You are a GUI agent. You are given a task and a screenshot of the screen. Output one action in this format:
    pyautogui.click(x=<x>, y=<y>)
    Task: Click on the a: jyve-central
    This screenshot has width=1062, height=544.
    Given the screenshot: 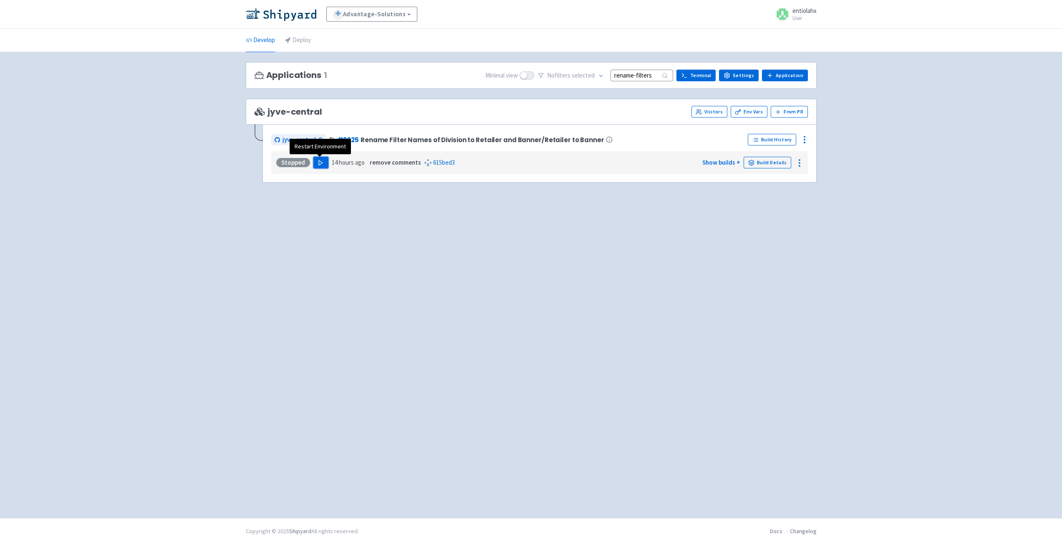 What is the action you would take?
    pyautogui.click(x=298, y=140)
    